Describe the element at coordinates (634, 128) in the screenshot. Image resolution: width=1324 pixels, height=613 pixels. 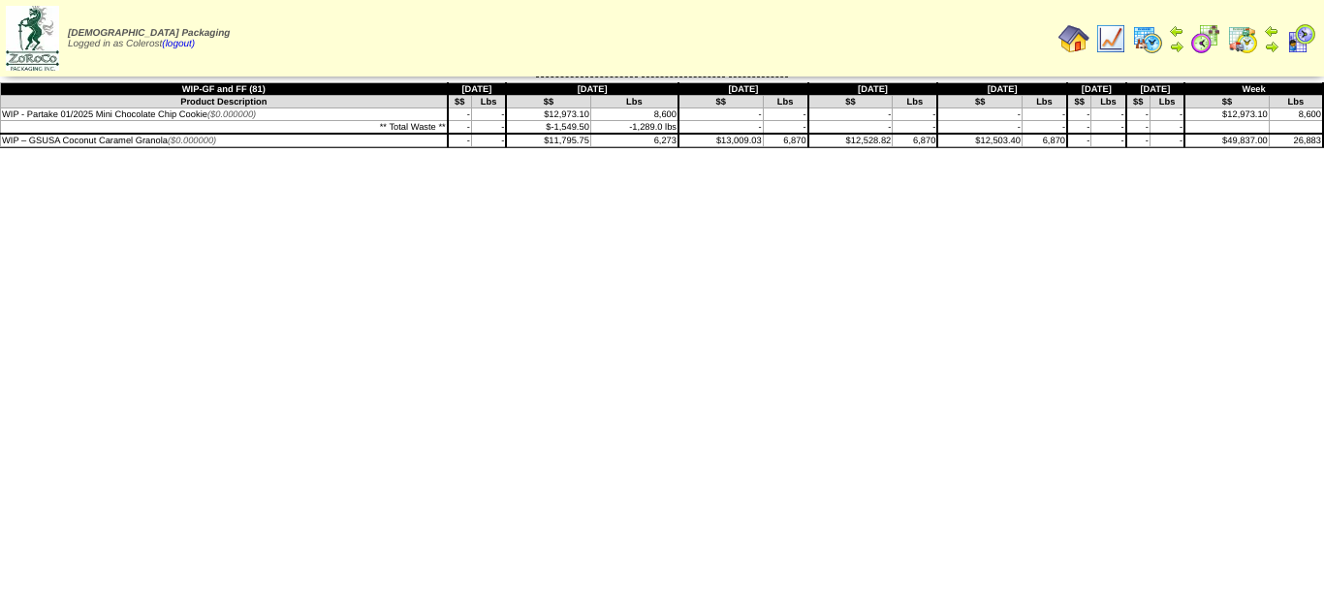
I see `td: -1,289.0 lbs` at that location.